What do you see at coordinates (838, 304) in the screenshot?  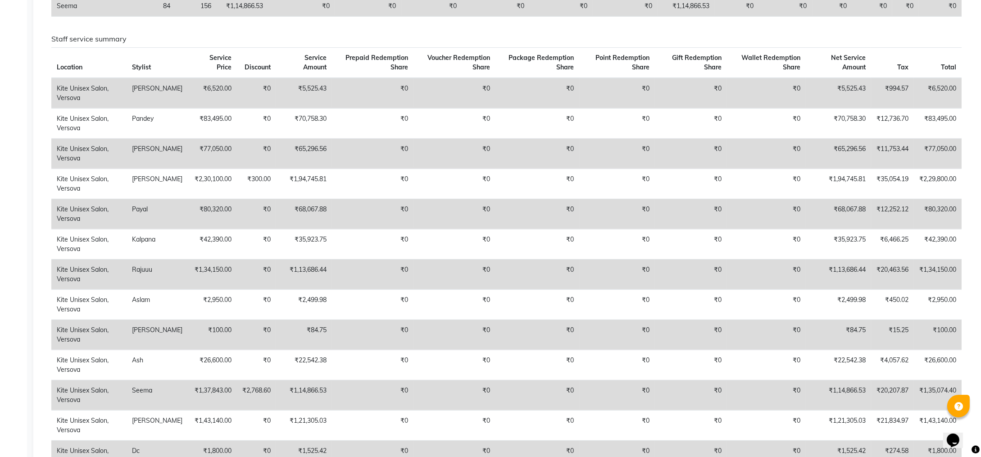 I see `td: ₹2,499.98` at bounding box center [838, 304].